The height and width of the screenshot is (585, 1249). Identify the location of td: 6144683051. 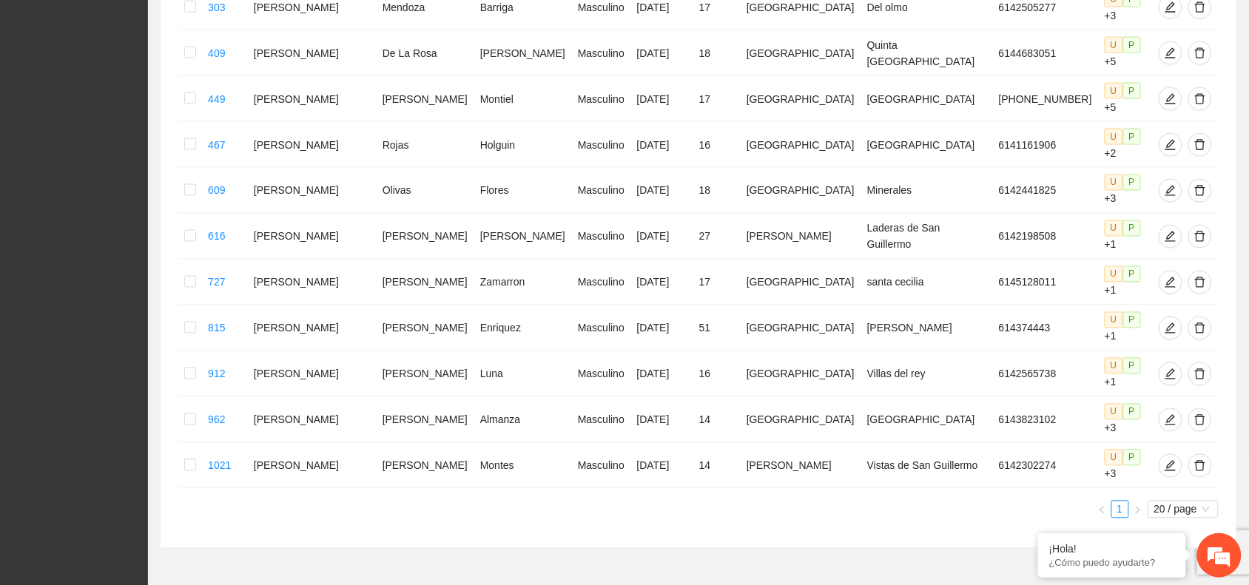
(1046, 53).